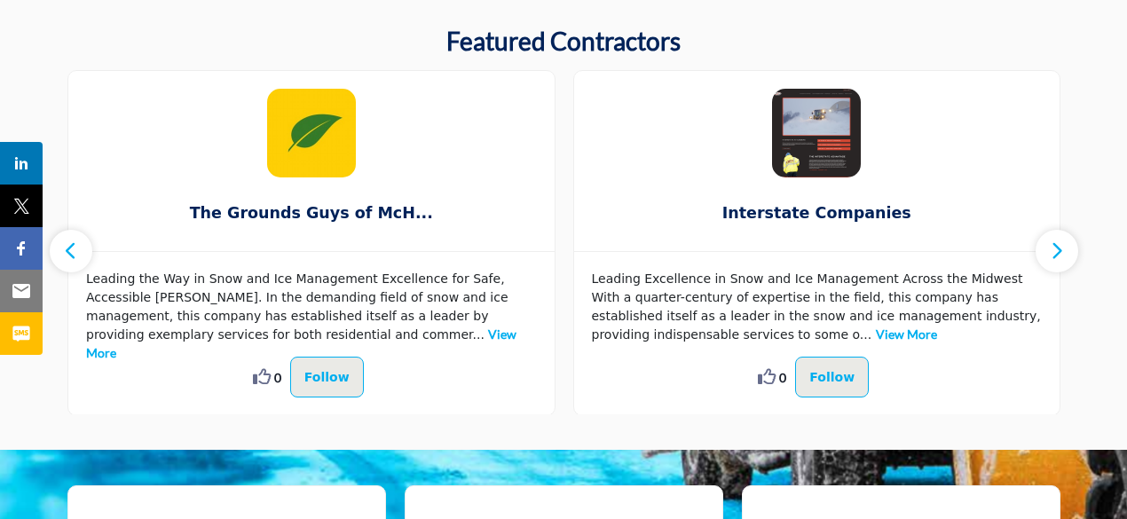  What do you see at coordinates (816, 133) in the screenshot?
I see `img: Interstate Companies` at bounding box center [816, 133].